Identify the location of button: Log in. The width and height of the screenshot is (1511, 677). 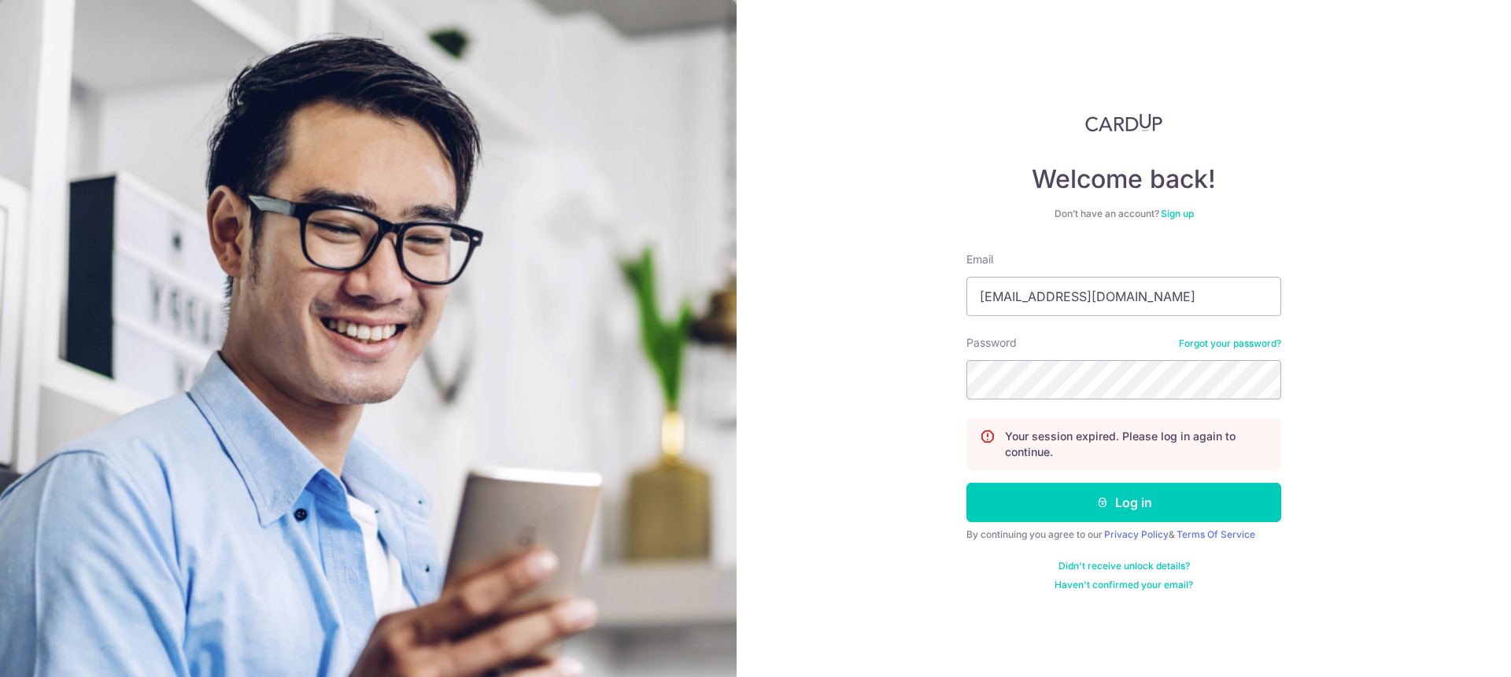
(1124, 503).